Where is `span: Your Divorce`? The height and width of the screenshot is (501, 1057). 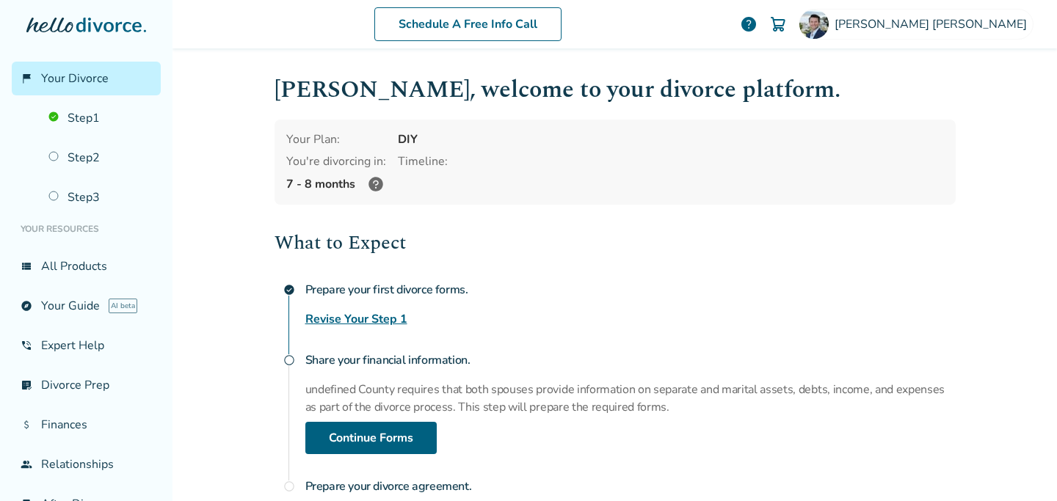 span: Your Divorce is located at coordinates (75, 79).